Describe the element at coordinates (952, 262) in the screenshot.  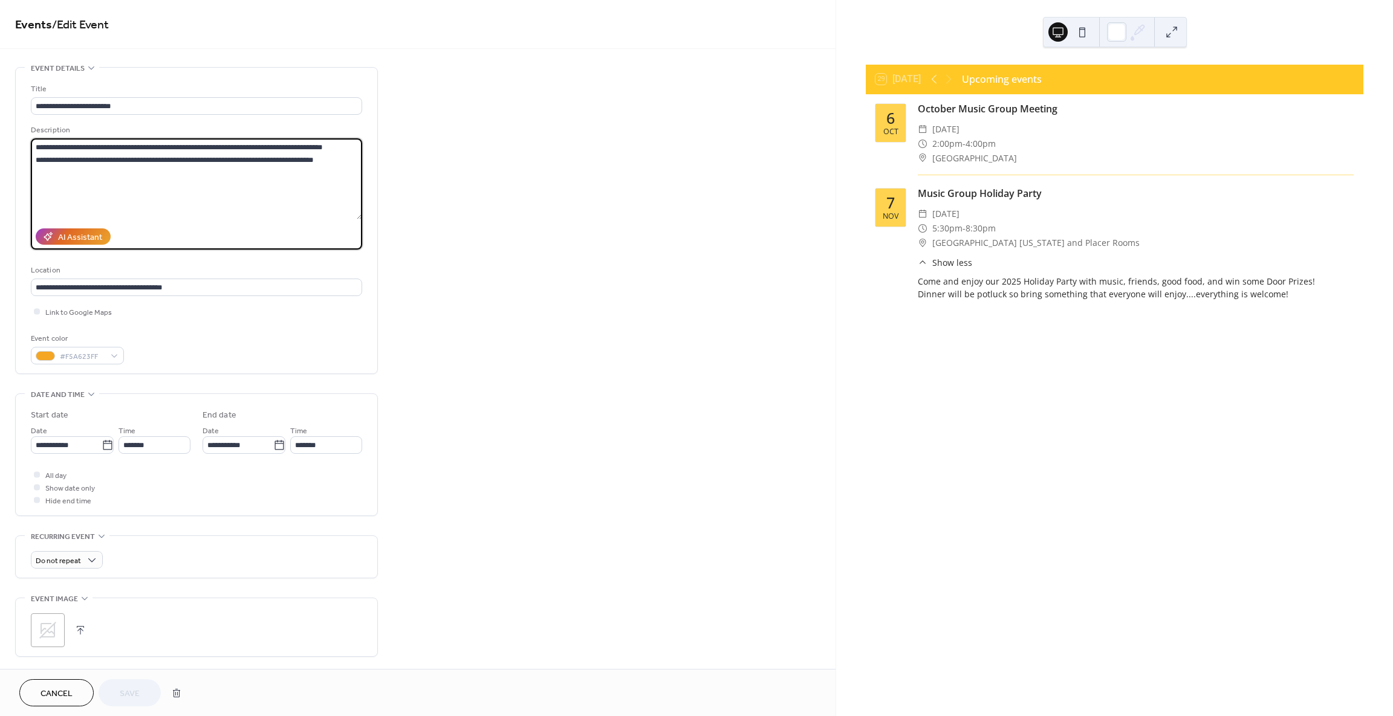
I see `span: Show less` at that location.